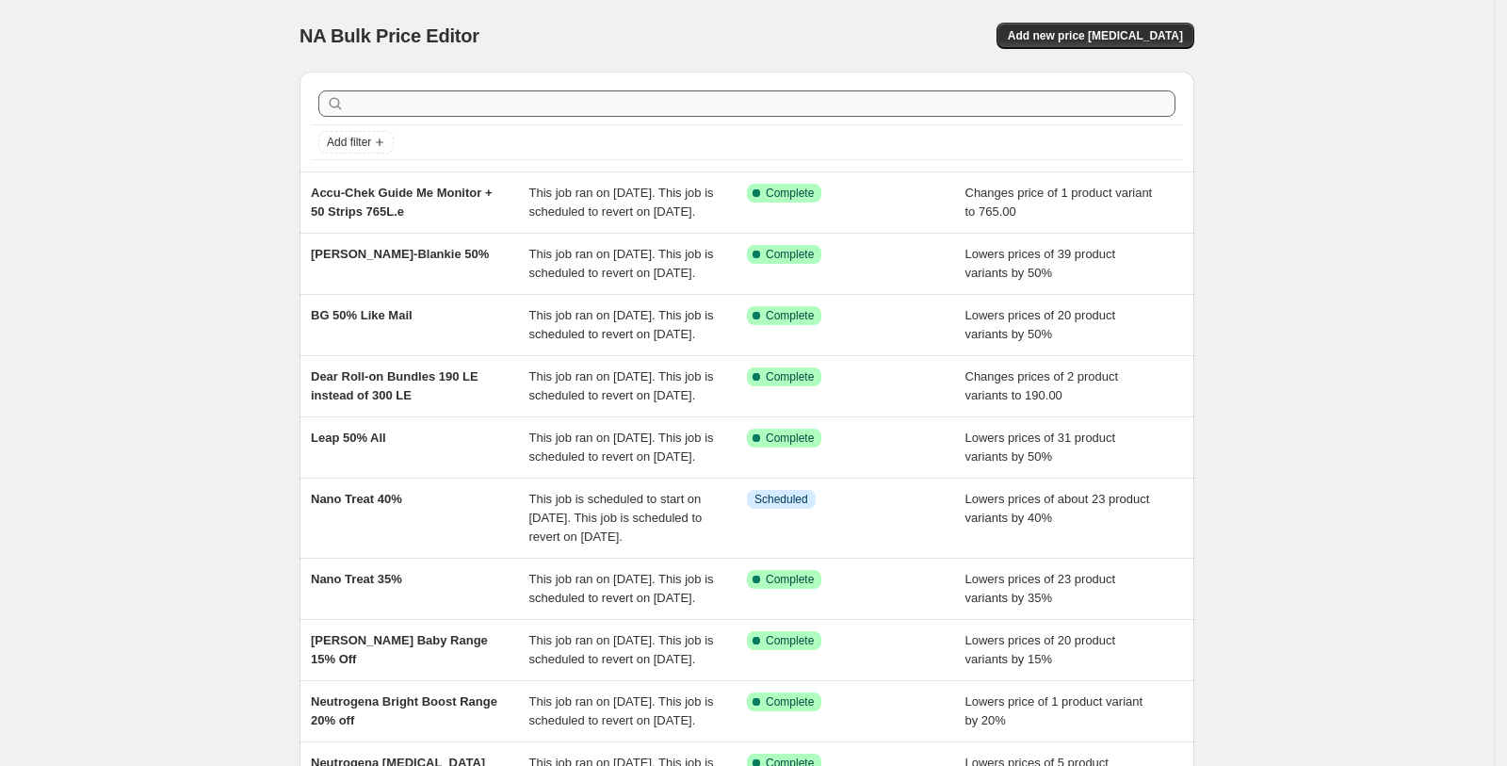  I want to click on span: Neutrogena Bright Boost Range 20% off, so click(404, 710).